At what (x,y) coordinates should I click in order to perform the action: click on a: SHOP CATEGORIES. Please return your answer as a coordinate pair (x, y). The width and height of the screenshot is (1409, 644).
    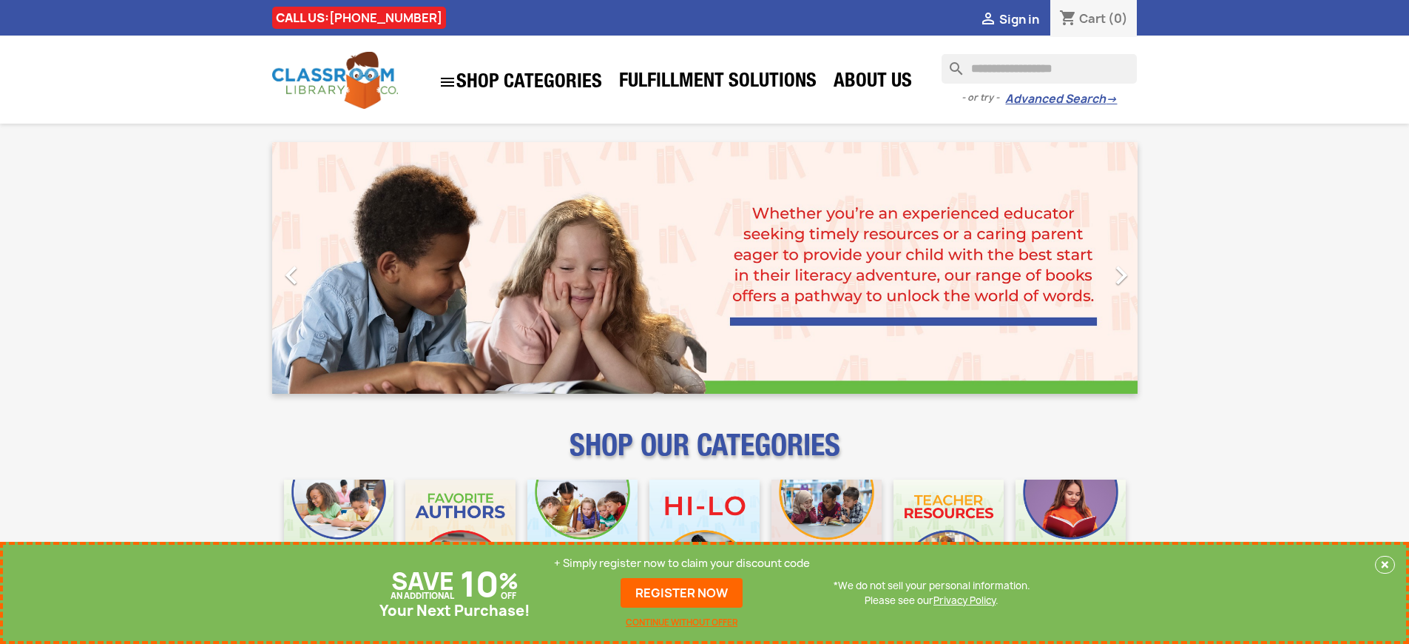
    Looking at the image, I should click on (520, 82).